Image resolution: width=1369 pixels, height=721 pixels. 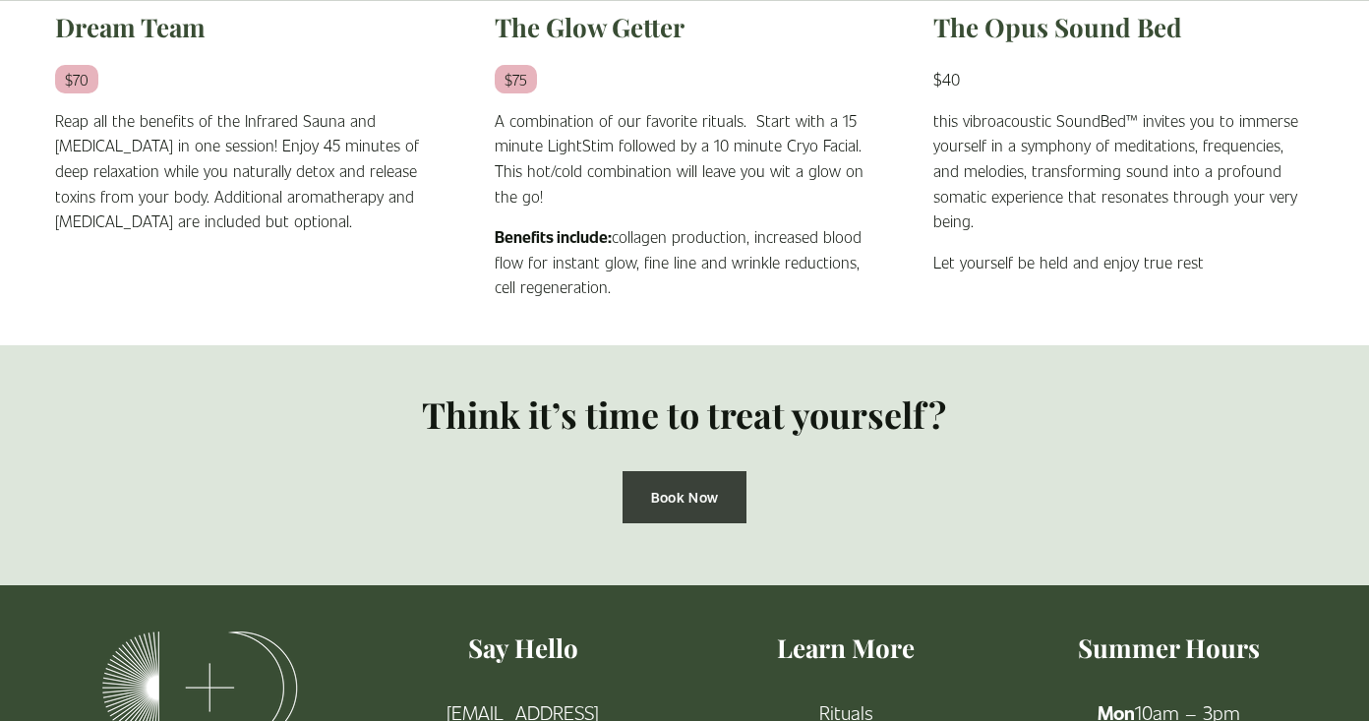 What do you see at coordinates (684, 497) in the screenshot?
I see `a: Book Now` at bounding box center [684, 497].